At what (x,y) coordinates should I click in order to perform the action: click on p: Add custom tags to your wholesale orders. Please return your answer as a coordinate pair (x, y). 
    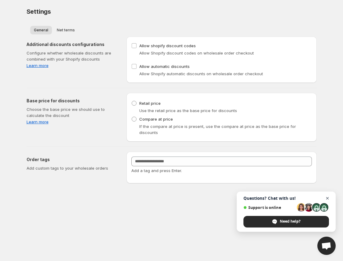
    Looking at the image, I should click on (71, 168).